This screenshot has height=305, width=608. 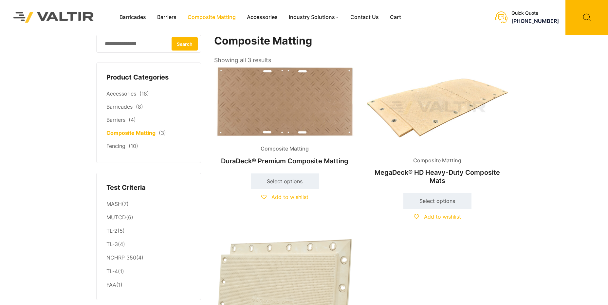 What do you see at coordinates (438, 126) in the screenshot?
I see `a: Composite MattingMegaDeck® HD Heavy-Duty Composite Mats` at bounding box center [438, 126].